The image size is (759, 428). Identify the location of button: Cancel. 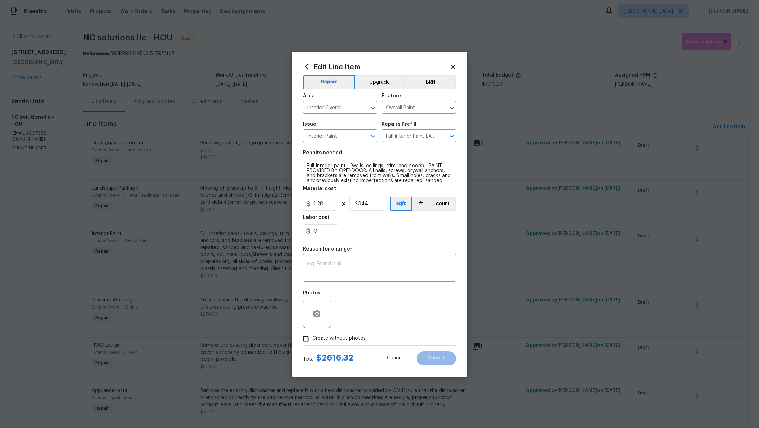
(394, 358).